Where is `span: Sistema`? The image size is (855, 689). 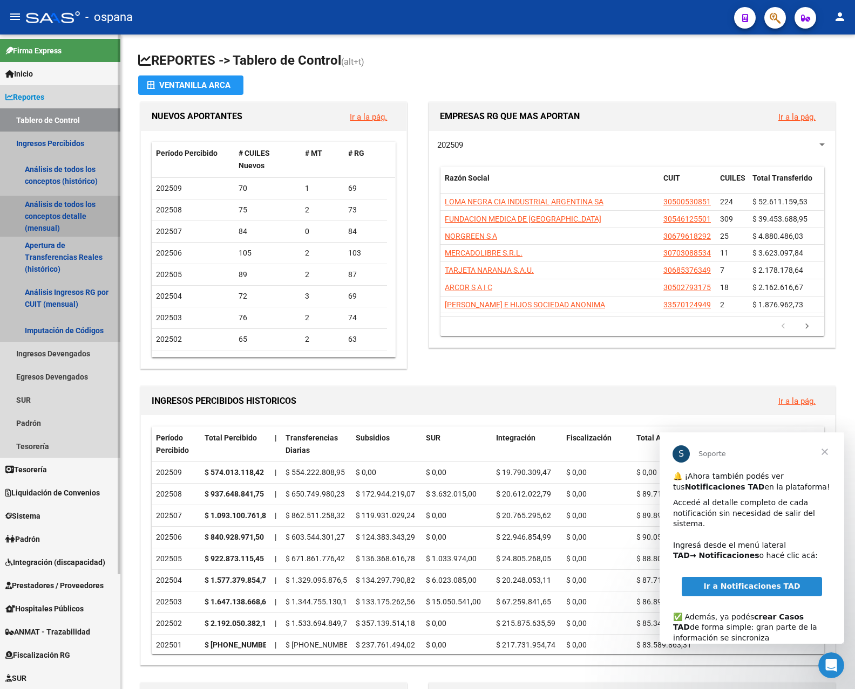 span: Sistema is located at coordinates (23, 516).